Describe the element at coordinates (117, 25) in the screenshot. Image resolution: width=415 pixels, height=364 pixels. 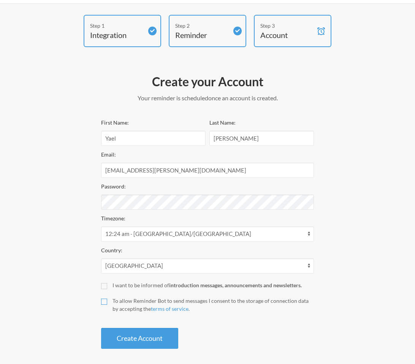
I see `div: Step 1` at that location.